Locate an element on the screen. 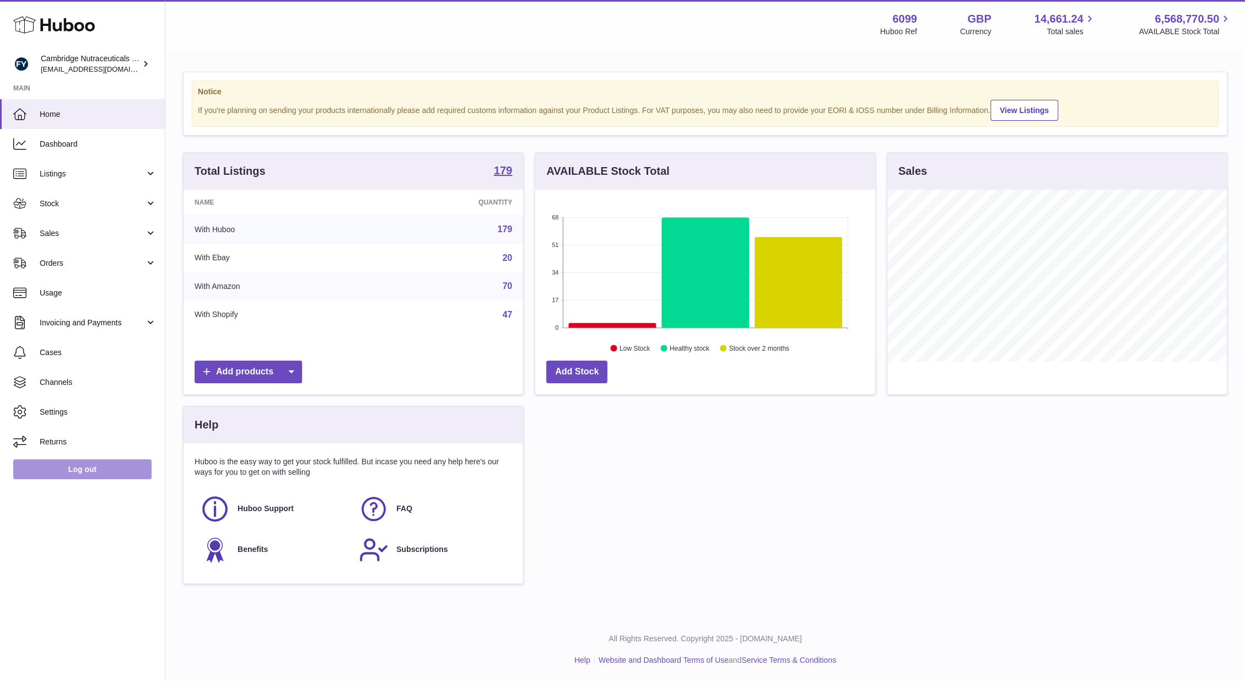 This screenshot has height=681, width=1245. strong: GBP is located at coordinates (979, 19).